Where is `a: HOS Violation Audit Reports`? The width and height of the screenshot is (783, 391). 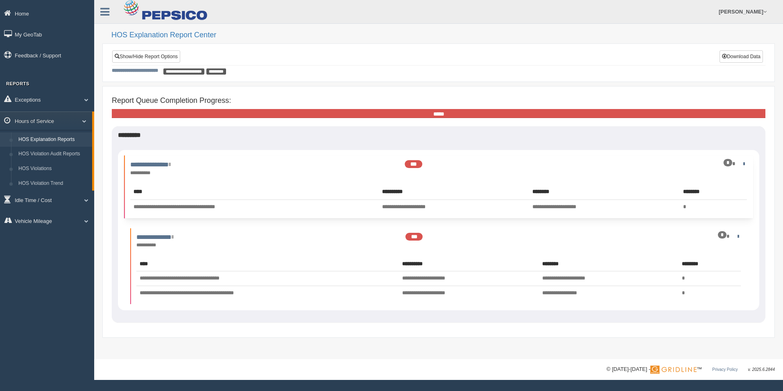
a: HOS Violation Audit Reports is located at coordinates (53, 154).